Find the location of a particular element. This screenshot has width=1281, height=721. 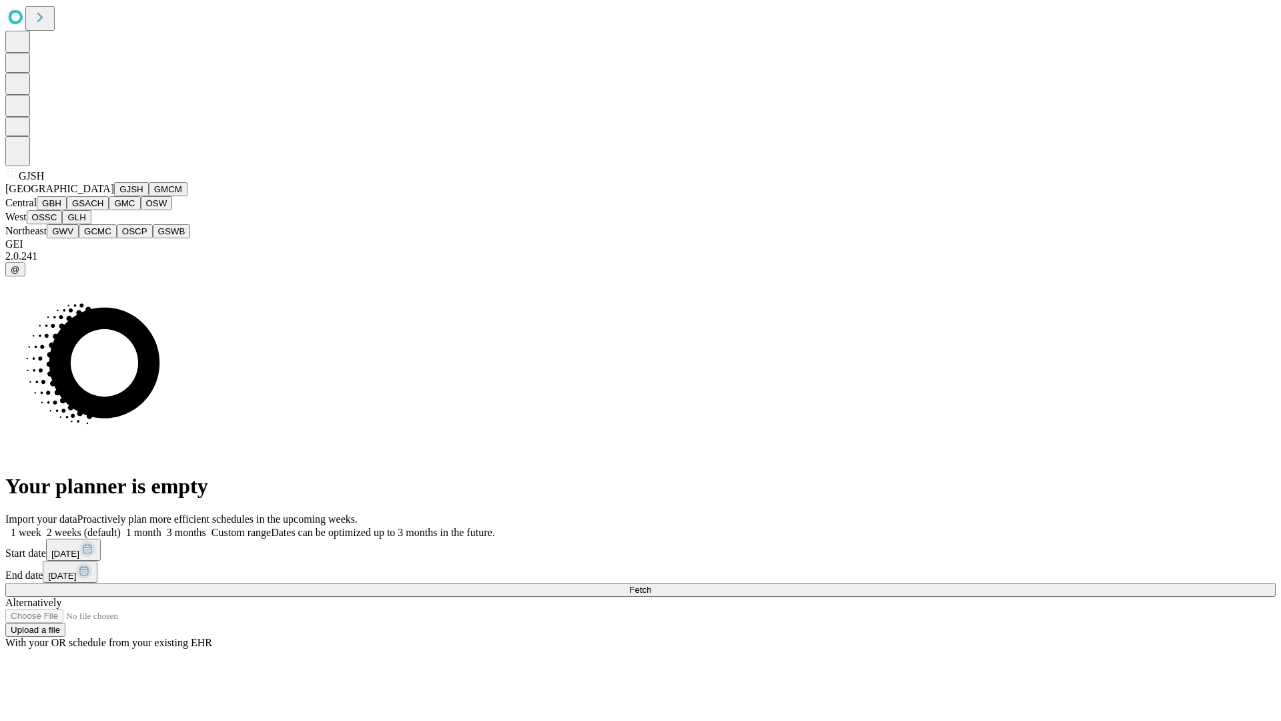

button: Fetch is located at coordinates (640, 589).